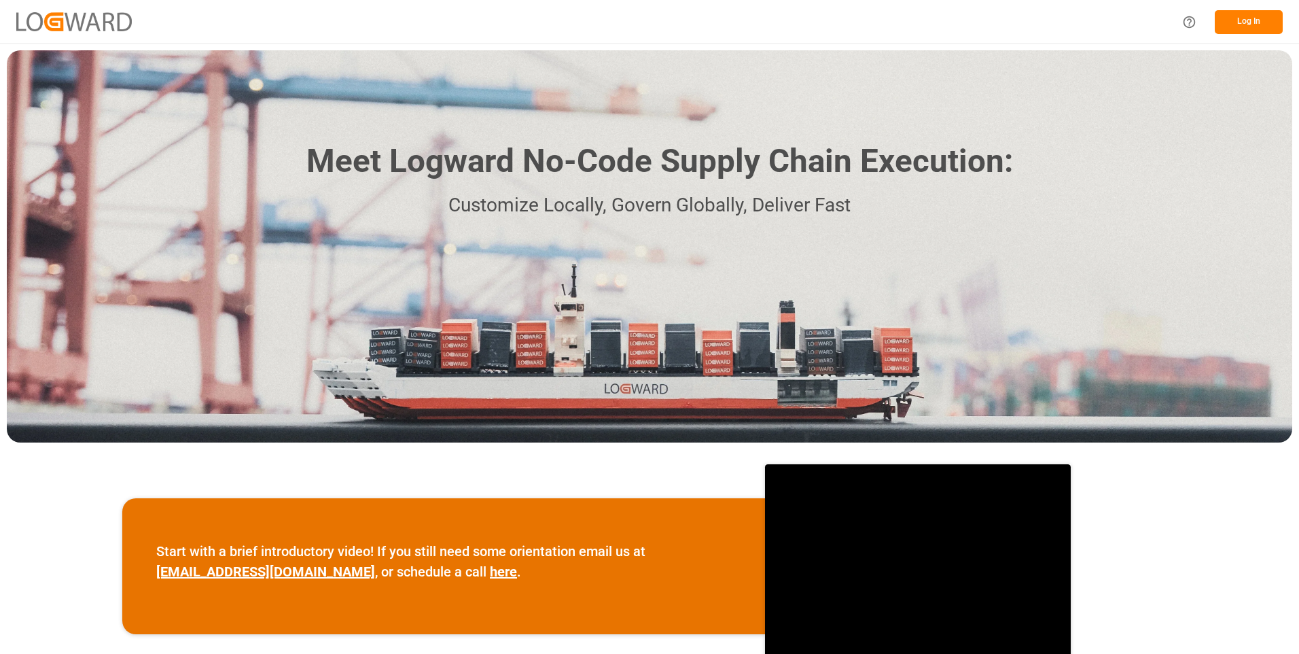 The width and height of the screenshot is (1299, 654). Describe the element at coordinates (74, 21) in the screenshot. I see `img: Logward_new_orange.png` at that location.